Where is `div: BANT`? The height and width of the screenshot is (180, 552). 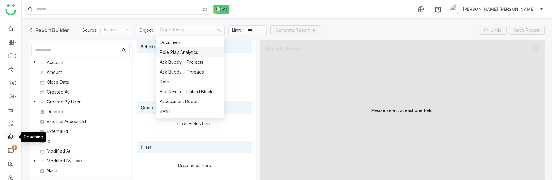
div: BANT is located at coordinates (190, 112).